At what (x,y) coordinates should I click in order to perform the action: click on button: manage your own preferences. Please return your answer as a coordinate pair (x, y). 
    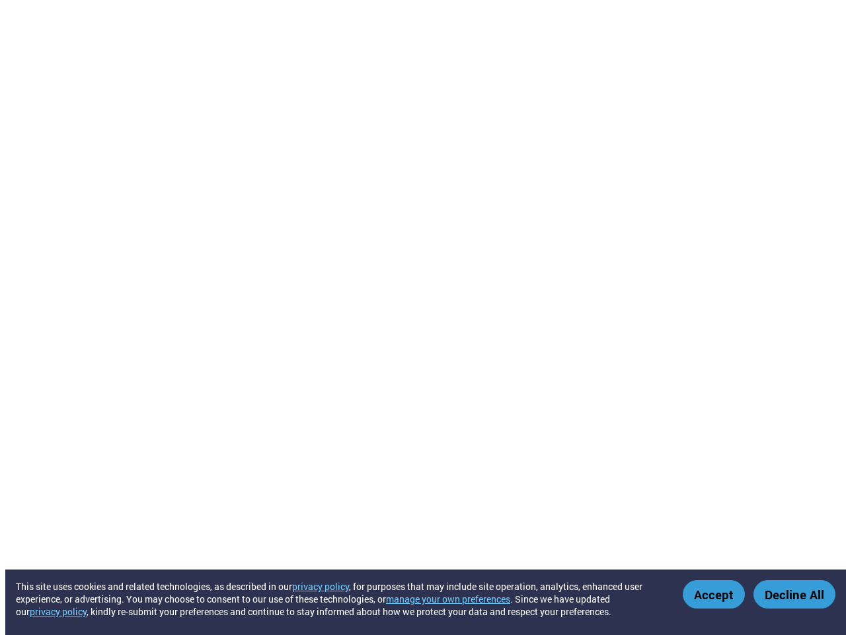
    Looking at the image, I should click on (448, 598).